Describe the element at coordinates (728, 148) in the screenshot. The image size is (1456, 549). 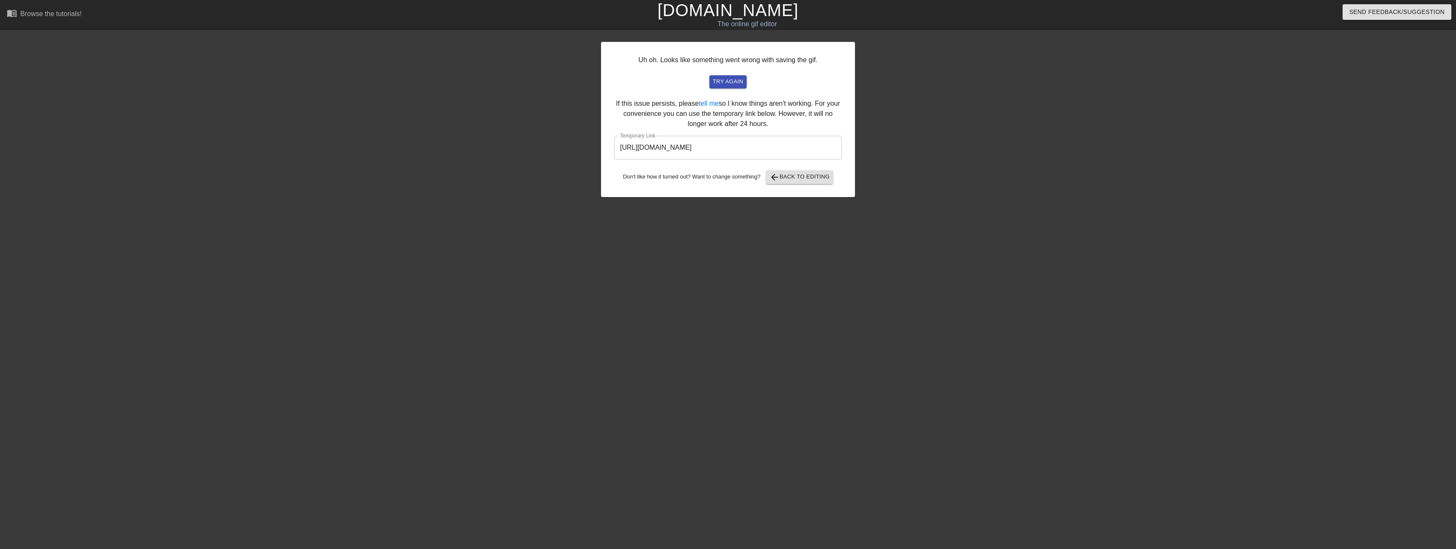
I see `input: bare` at that location.